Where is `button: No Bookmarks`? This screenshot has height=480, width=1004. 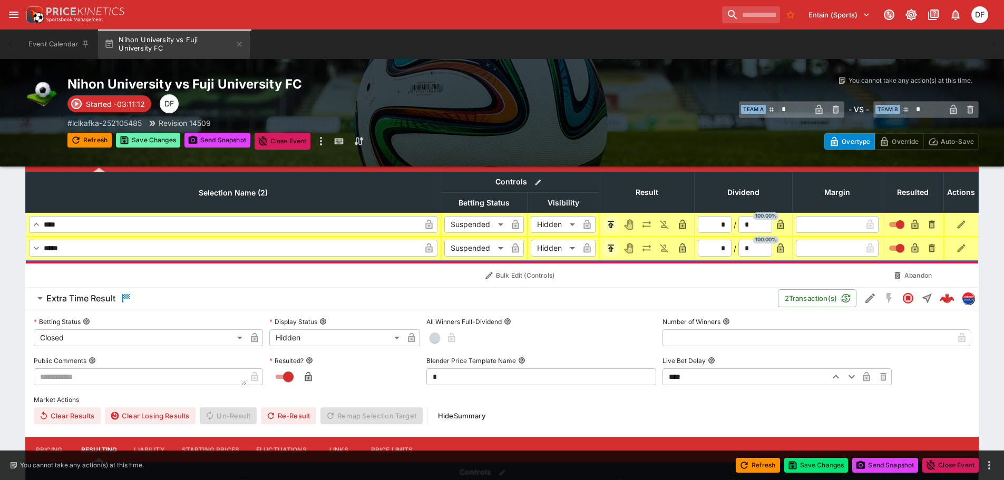 button: No Bookmarks is located at coordinates (791, 15).